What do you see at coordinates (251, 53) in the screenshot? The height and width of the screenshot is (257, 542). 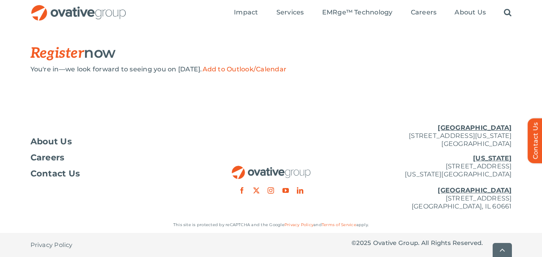 I see `h3: now` at bounding box center [251, 53].